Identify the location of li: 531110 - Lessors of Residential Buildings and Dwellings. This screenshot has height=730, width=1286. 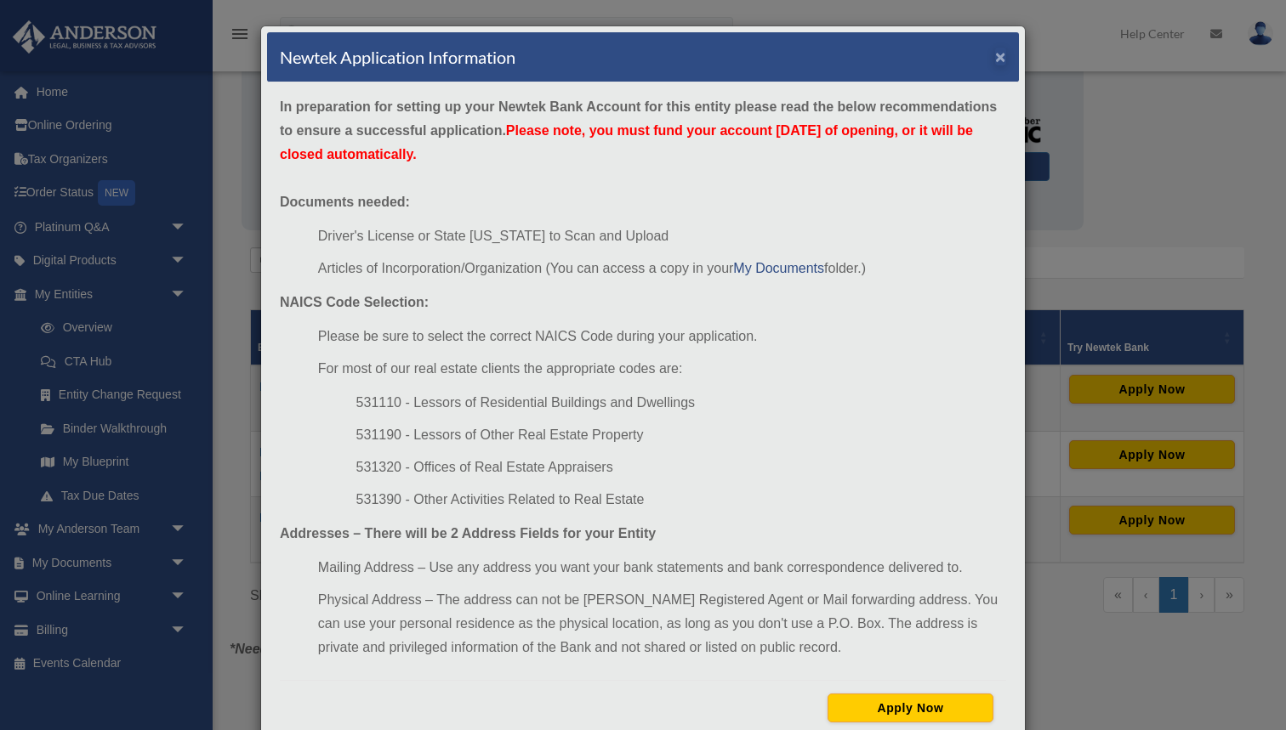
(681, 403).